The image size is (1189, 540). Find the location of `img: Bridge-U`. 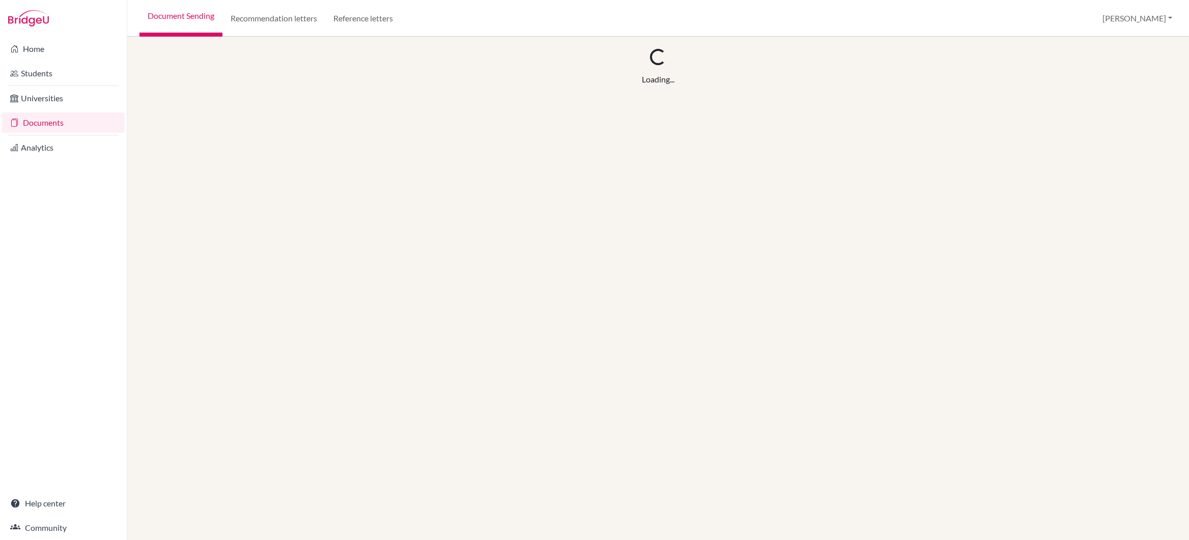

img: Bridge-U is located at coordinates (29, 18).